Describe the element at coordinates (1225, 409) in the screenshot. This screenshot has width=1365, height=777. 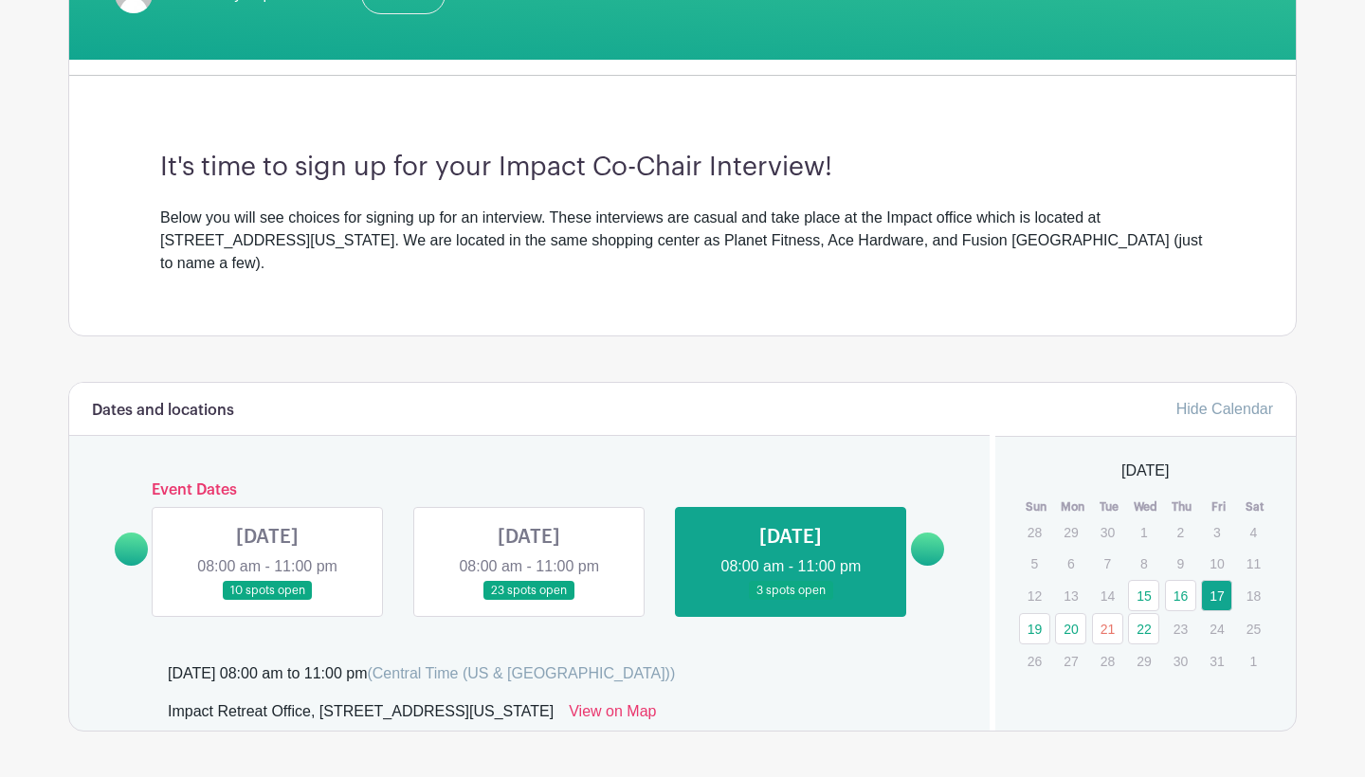
I see `a: Hide Calendar` at that location.